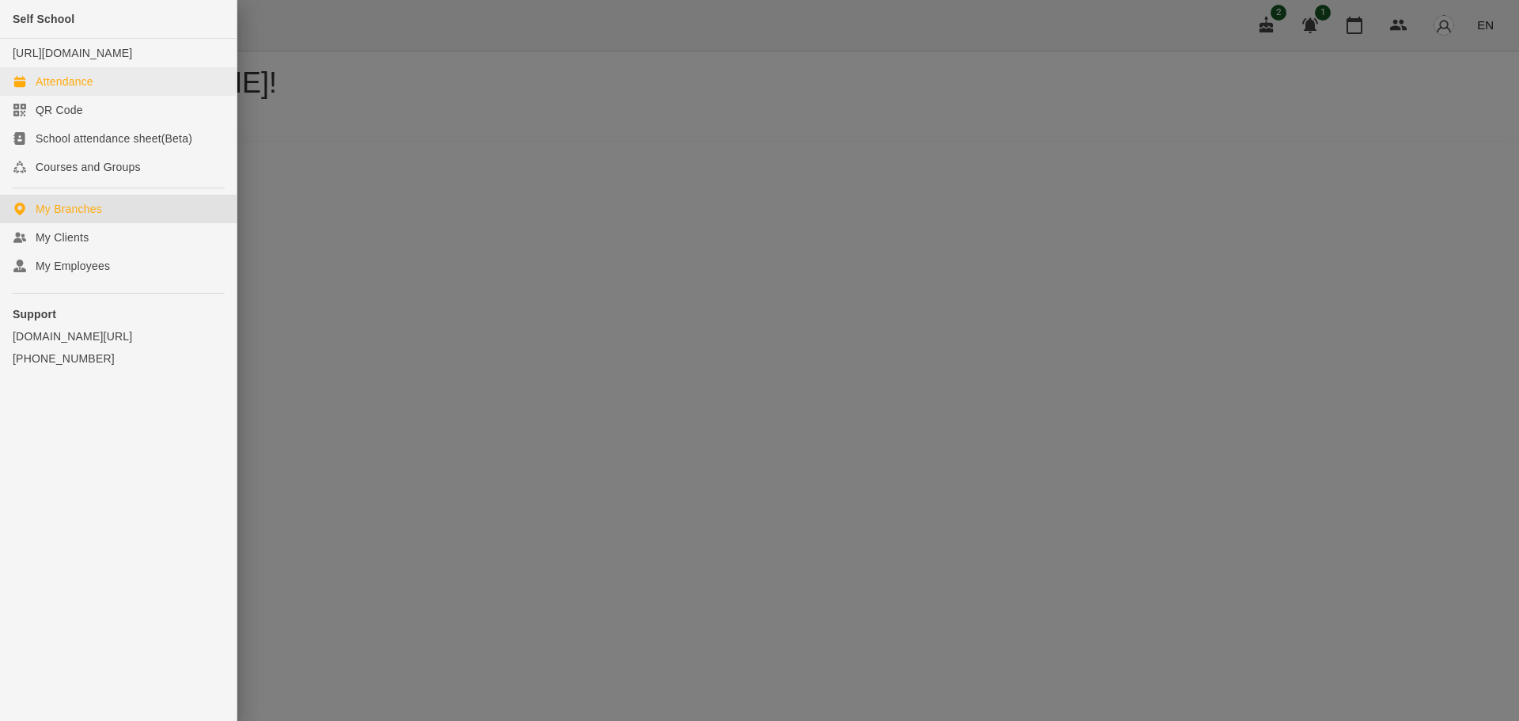 The height and width of the screenshot is (721, 1519). What do you see at coordinates (59, 110) in the screenshot?
I see `div: QR Code` at bounding box center [59, 110].